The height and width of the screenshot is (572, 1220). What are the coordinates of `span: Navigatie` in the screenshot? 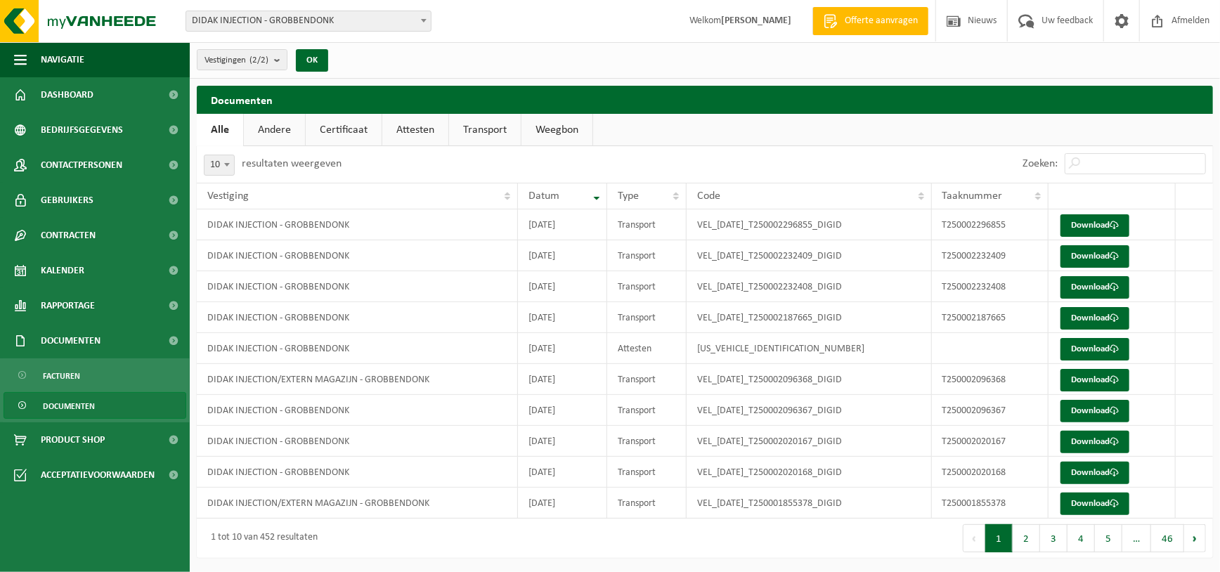 It's located at (63, 60).